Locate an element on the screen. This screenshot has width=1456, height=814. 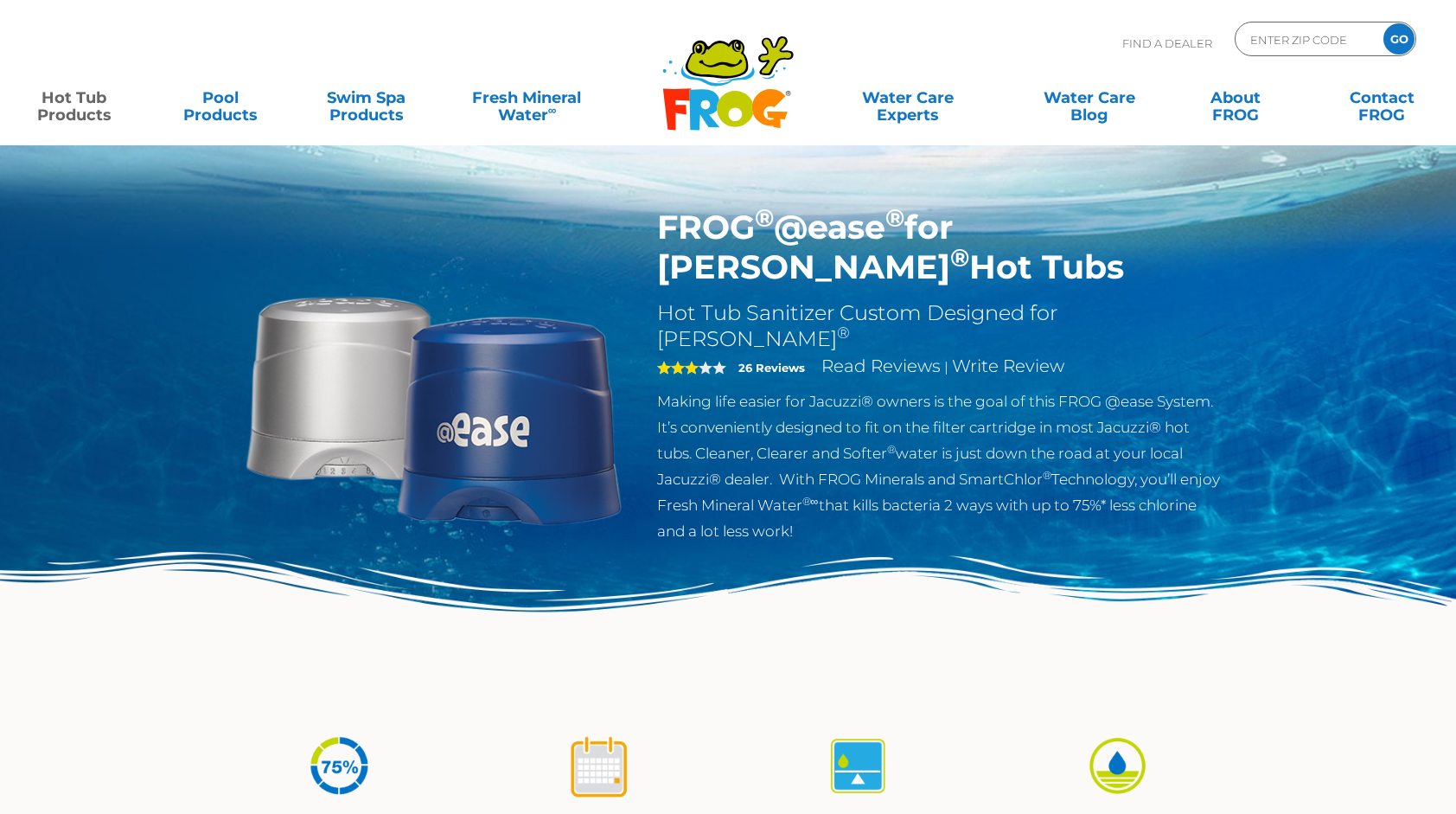
strong: 26 Reviews is located at coordinates (771, 368).